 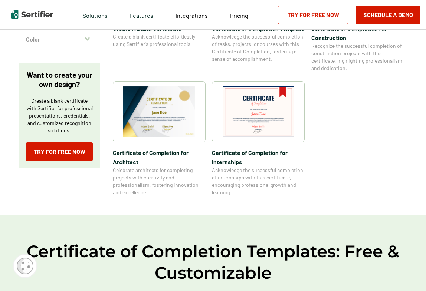 I want to click on img: Certificate of Completion​ for Internships, so click(x=258, y=112).